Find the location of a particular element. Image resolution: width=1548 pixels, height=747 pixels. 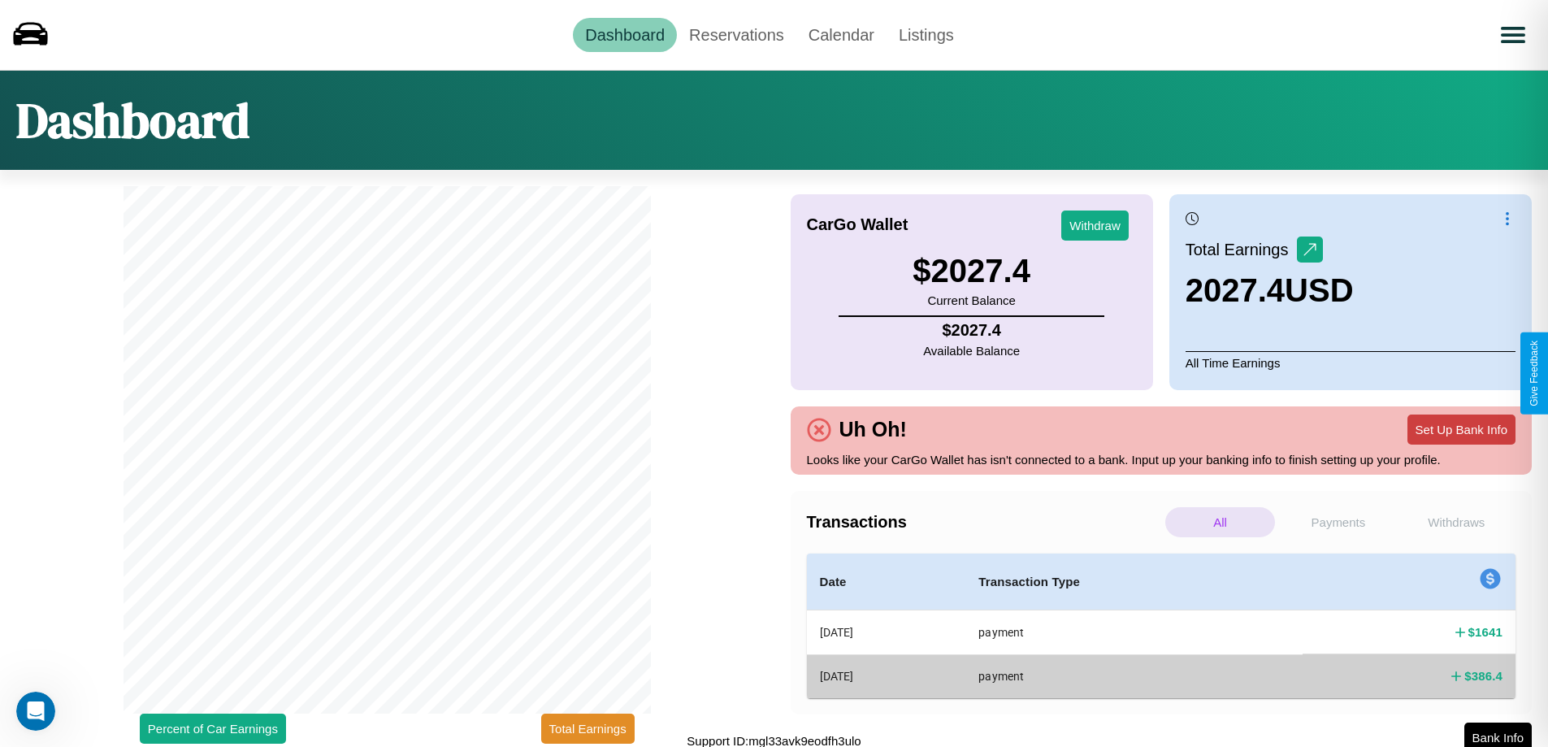

p: Payments is located at coordinates (1337, 522).